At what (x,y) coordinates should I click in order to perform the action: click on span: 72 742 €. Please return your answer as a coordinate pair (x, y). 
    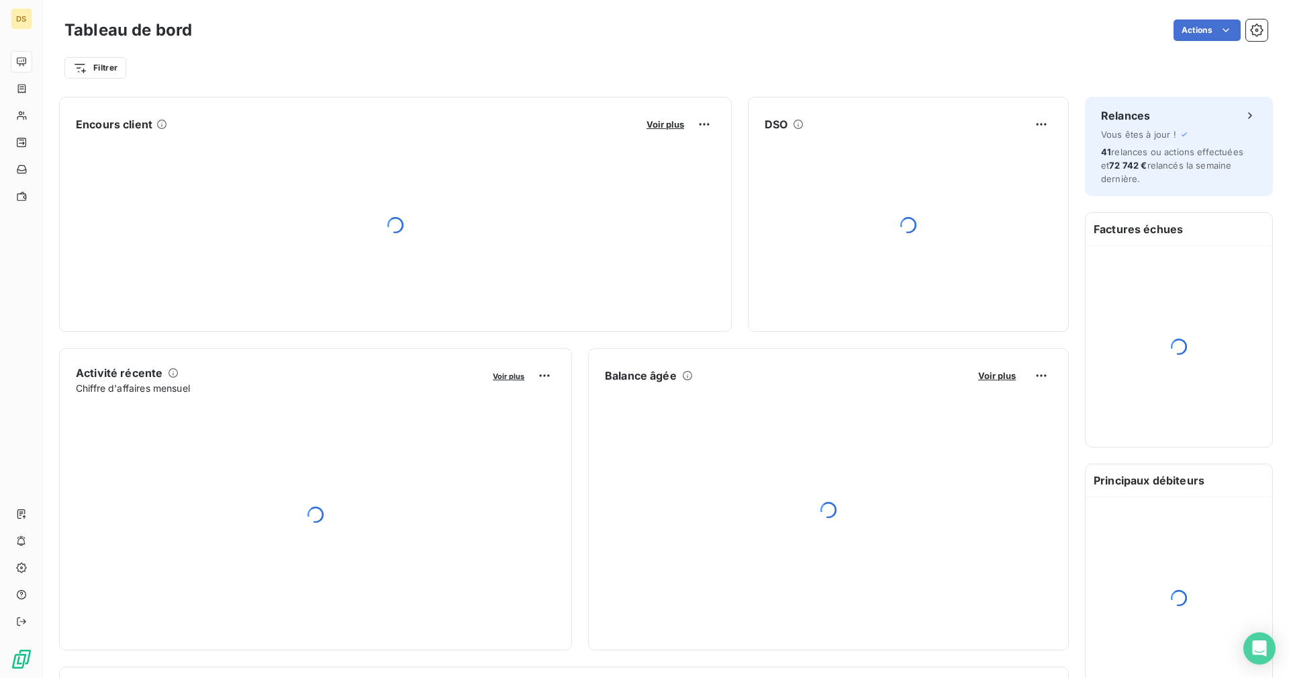
    Looking at the image, I should click on (1128, 165).